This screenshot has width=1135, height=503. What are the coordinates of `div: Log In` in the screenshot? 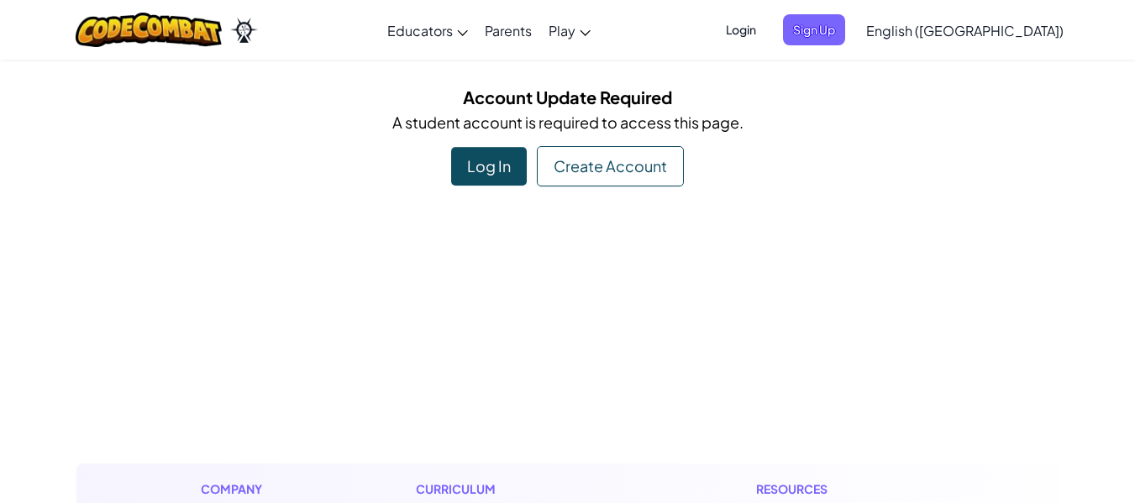 It's located at (489, 166).